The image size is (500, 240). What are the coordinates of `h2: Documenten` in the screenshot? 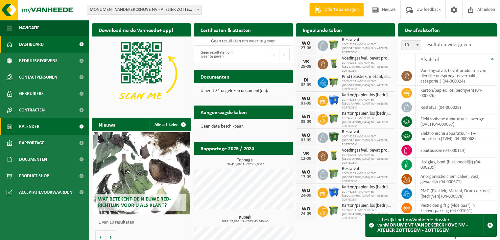 It's located at (215, 76).